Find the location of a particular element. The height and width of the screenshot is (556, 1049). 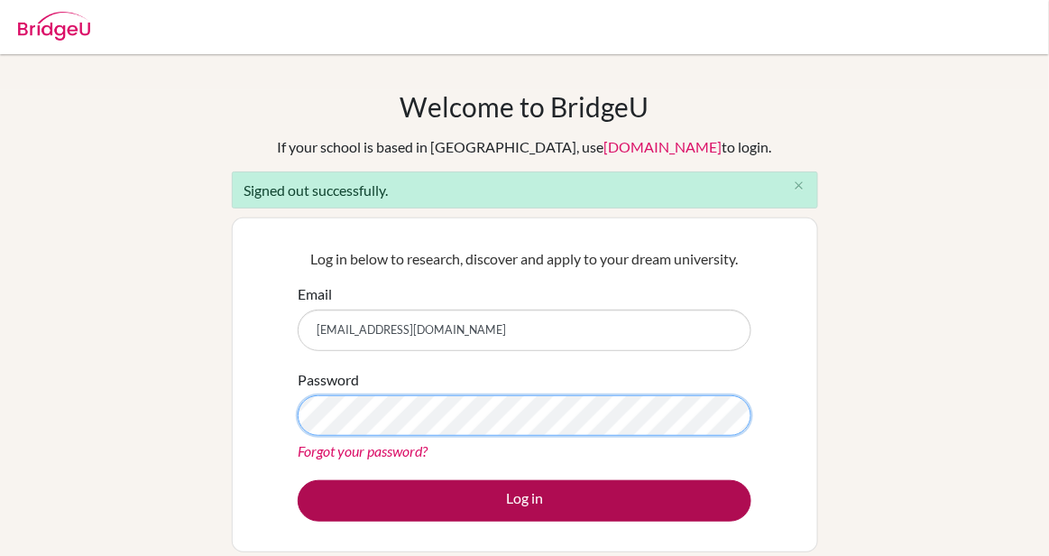

p: Log in below to research, discover and apply to your dream university. is located at coordinates (524, 259).